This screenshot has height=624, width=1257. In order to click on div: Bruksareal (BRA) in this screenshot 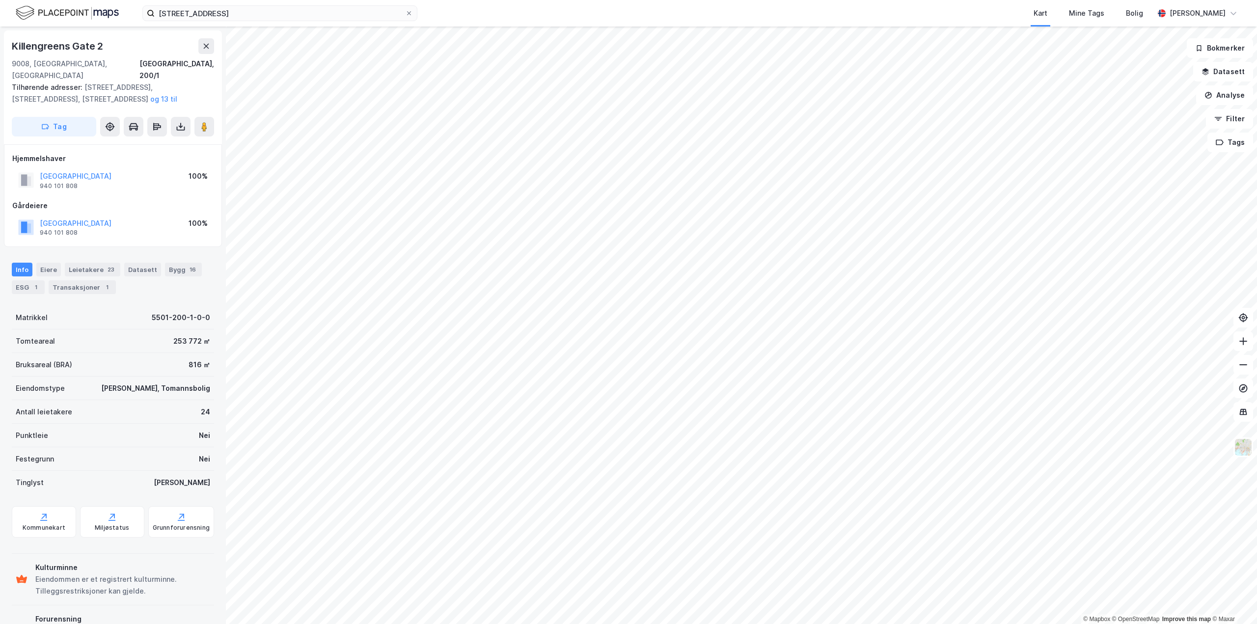, I will do `click(44, 365)`.